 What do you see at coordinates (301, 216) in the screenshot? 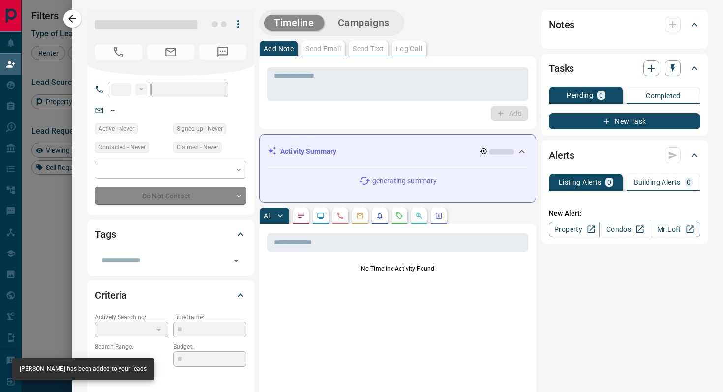
I see `svg: Notes` at bounding box center [301, 216].